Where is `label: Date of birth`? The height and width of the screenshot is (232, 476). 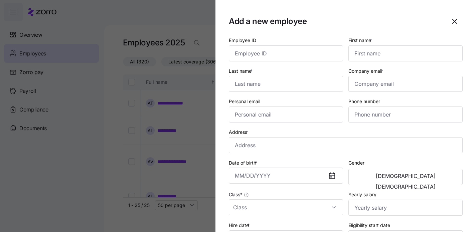 label: Date of birth is located at coordinates (244, 163).